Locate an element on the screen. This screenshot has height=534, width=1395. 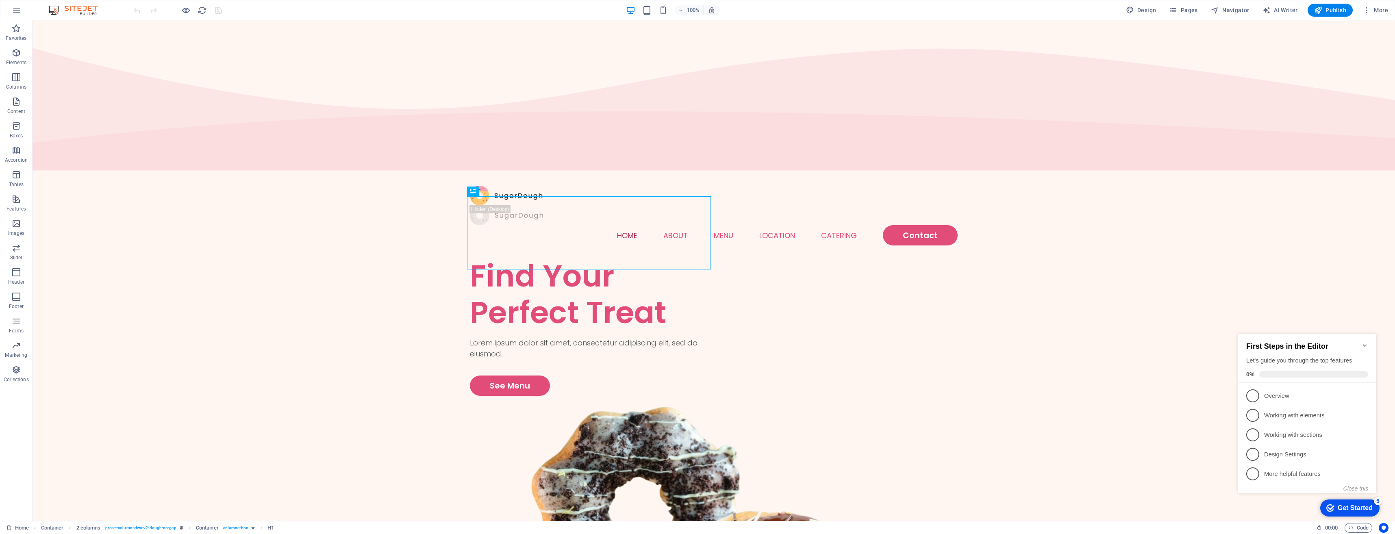
p: Footer is located at coordinates (16, 306).